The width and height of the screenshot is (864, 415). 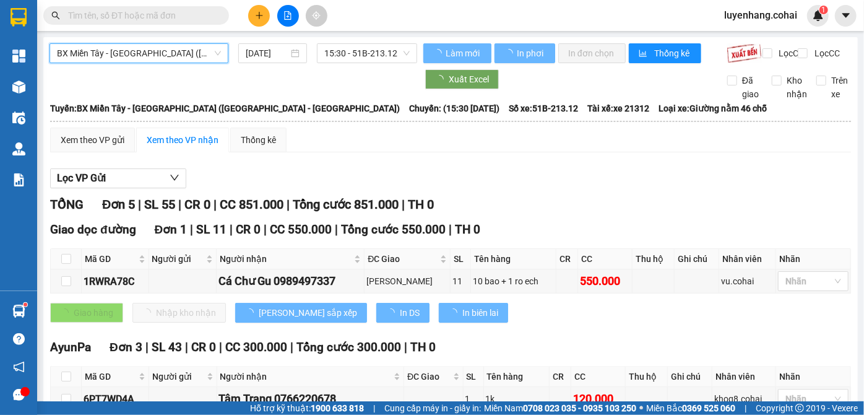 What do you see at coordinates (311, 399) in the screenshot?
I see `div: Tâm Trang 0766220678` at bounding box center [311, 399].